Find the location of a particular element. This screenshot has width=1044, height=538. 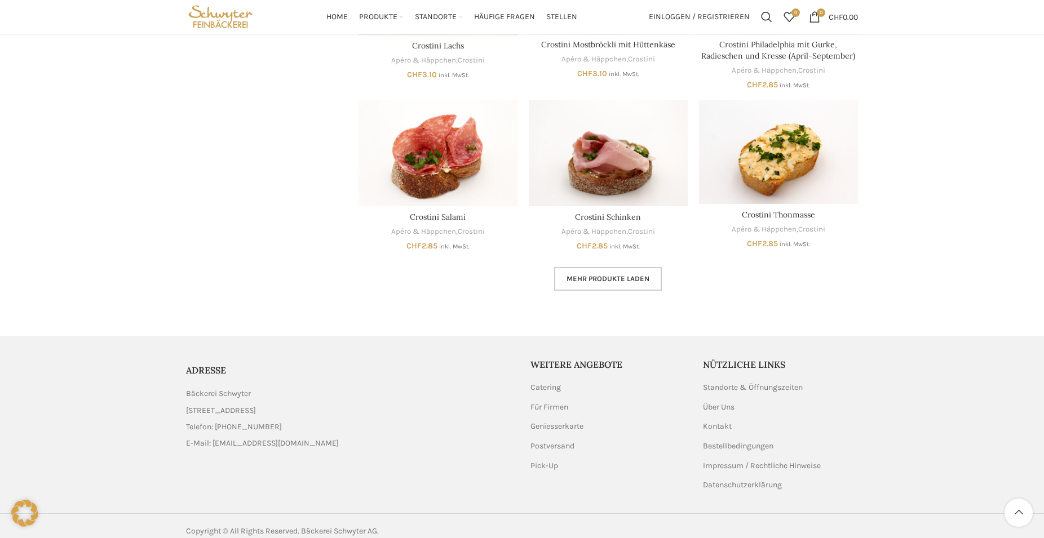

a: Datenschutzerklärung is located at coordinates (743, 485).